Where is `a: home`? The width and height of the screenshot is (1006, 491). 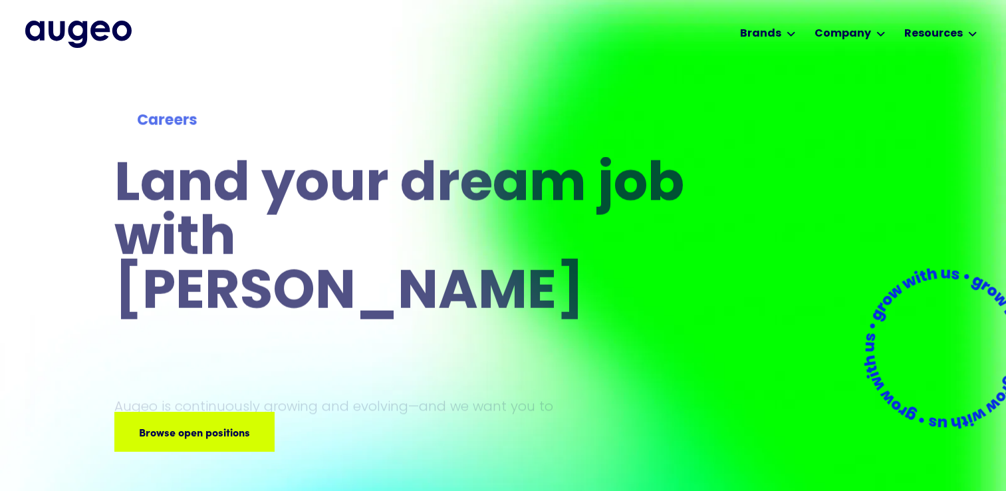
a: home is located at coordinates (78, 34).